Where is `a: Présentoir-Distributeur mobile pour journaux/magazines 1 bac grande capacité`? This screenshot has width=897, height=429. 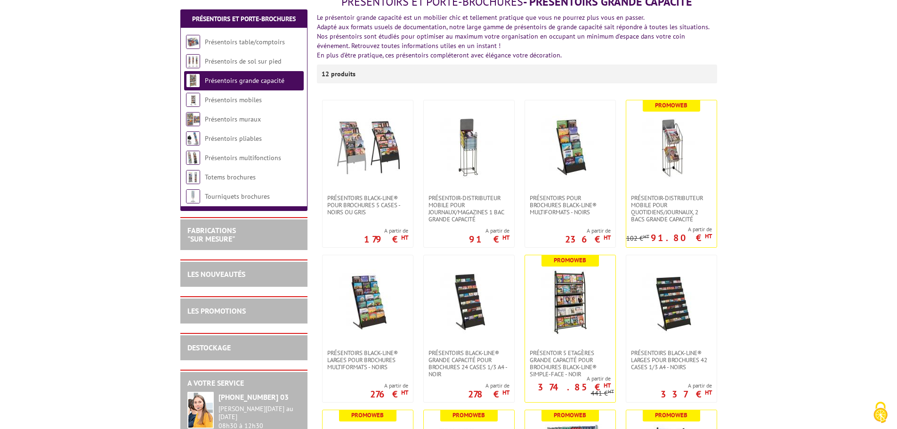 a: Présentoir-Distributeur mobile pour journaux/magazines 1 bac grande capacité is located at coordinates (469, 209).